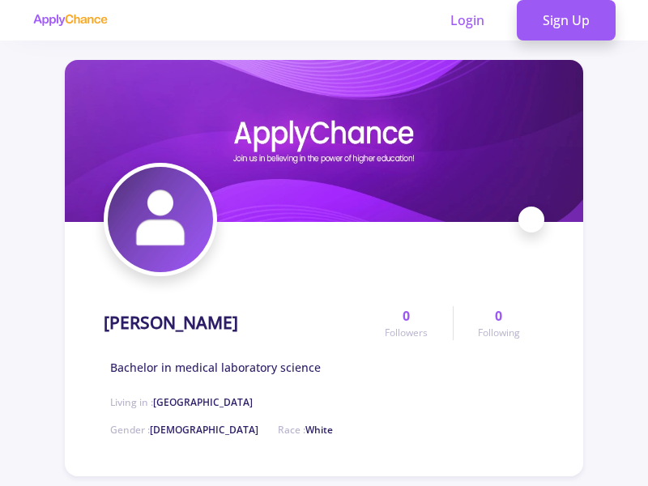 The image size is (648, 486). Describe the element at coordinates (319, 429) in the screenshot. I see `span: White` at that location.